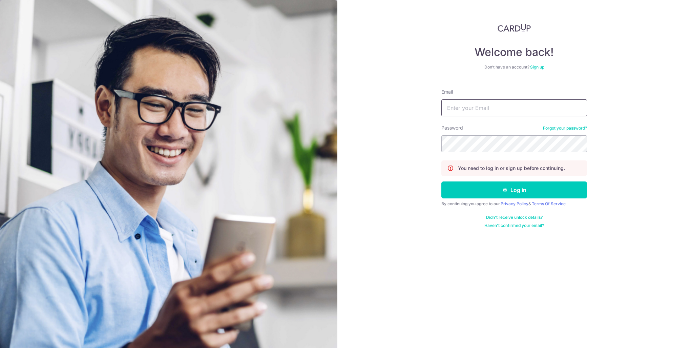 This screenshot has width=691, height=348. What do you see at coordinates (515, 217) in the screenshot?
I see `a: Didn't receive unlock details?` at bounding box center [515, 217].